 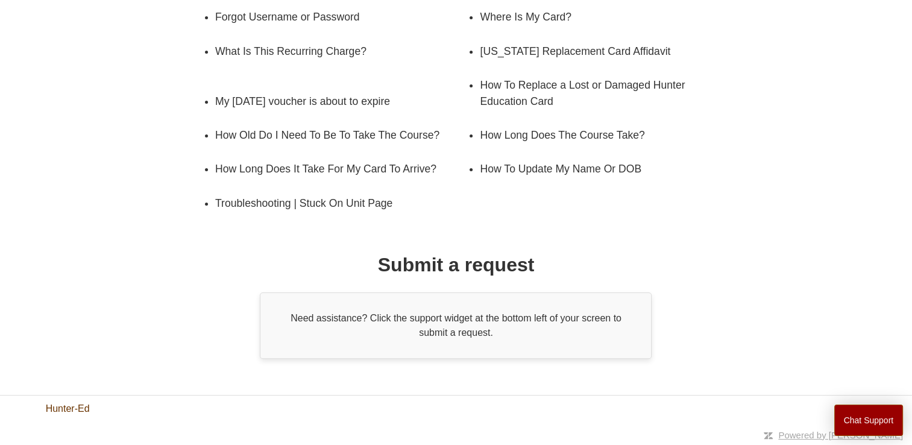 What do you see at coordinates (456, 265) in the screenshot?
I see `h1: Submit a request` at bounding box center [456, 265].